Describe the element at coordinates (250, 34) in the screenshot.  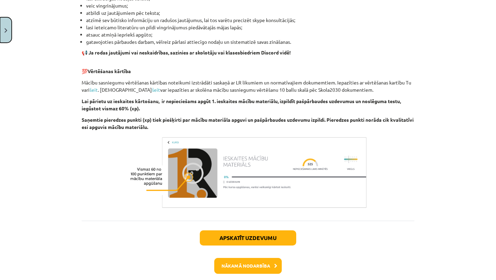
I see `li: atsauc atmiņā iepriekš apgūto;` at that location.